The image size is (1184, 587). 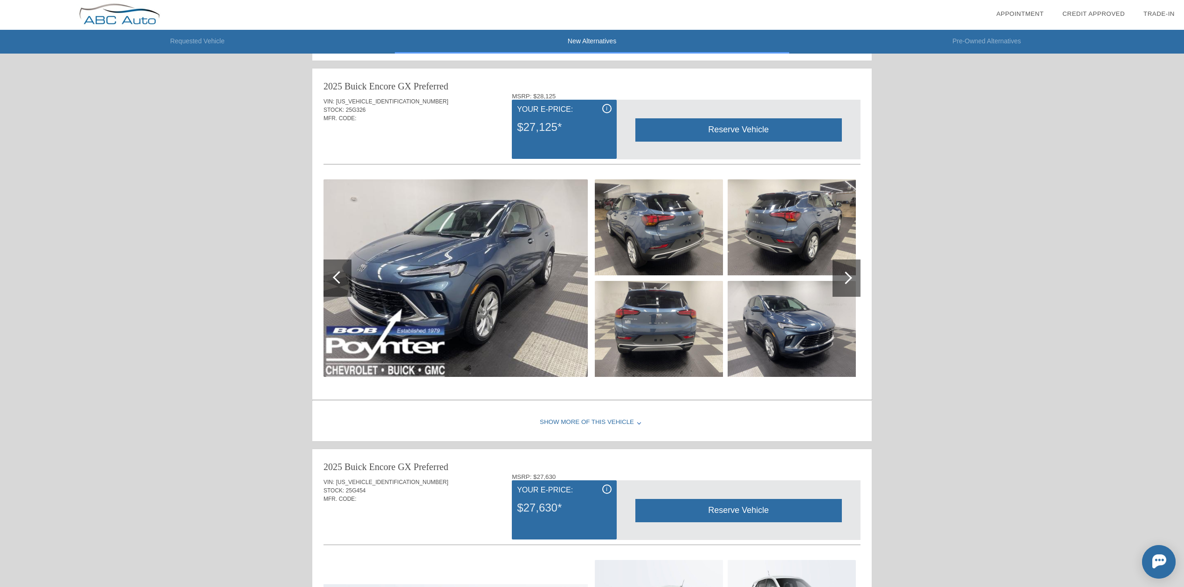 What do you see at coordinates (1159, 14) in the screenshot?
I see `a: Trade-In` at bounding box center [1159, 14].